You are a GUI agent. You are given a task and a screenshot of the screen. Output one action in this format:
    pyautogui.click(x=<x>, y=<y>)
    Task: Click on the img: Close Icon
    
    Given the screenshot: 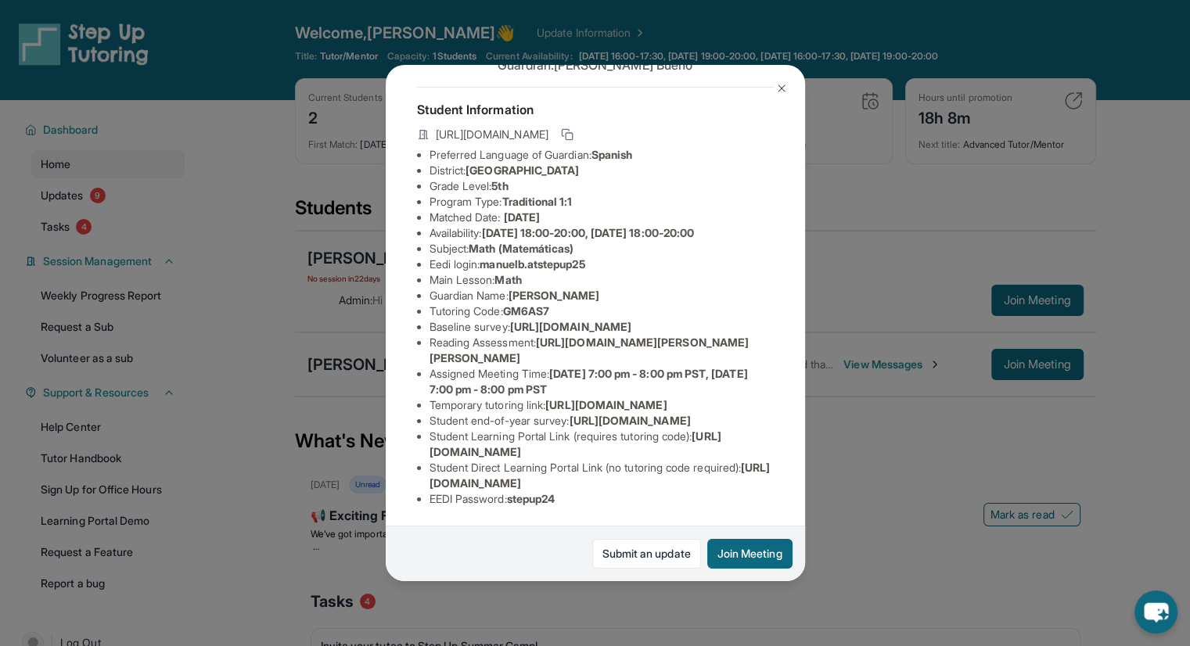 What is the action you would take?
    pyautogui.click(x=781, y=88)
    